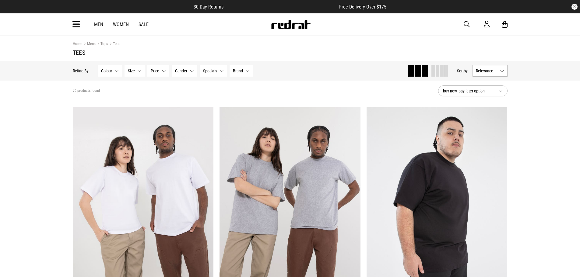 The image size is (580, 277). I want to click on span: Relevance, so click(486, 71).